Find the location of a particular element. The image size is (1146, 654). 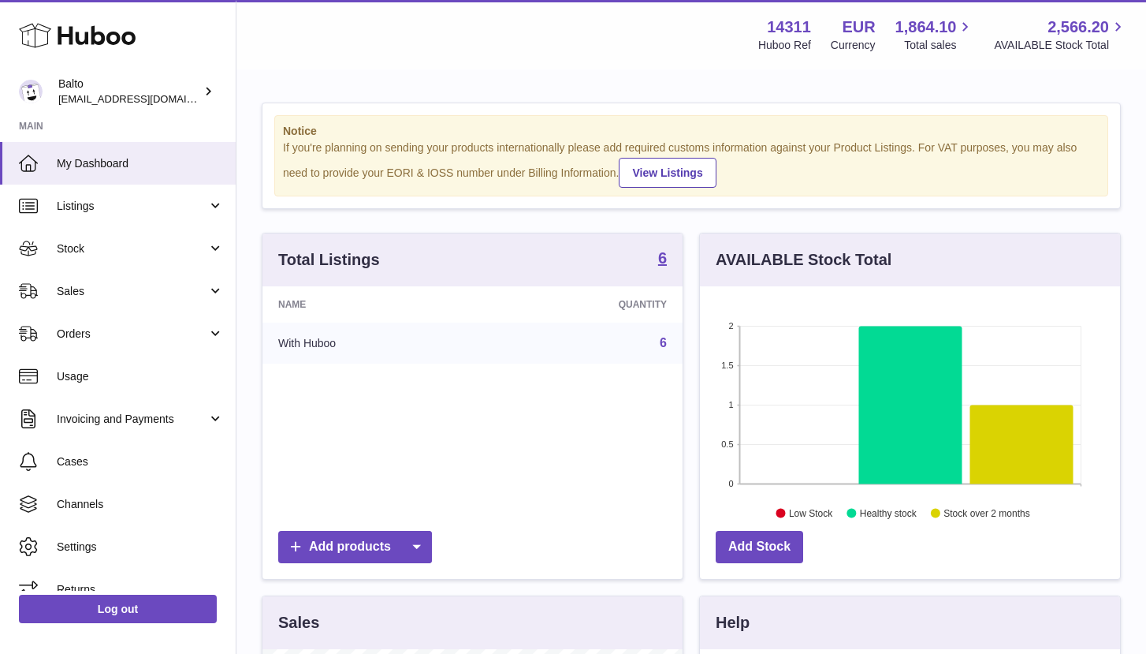

img: ops@balto.fr is located at coordinates (31, 91).